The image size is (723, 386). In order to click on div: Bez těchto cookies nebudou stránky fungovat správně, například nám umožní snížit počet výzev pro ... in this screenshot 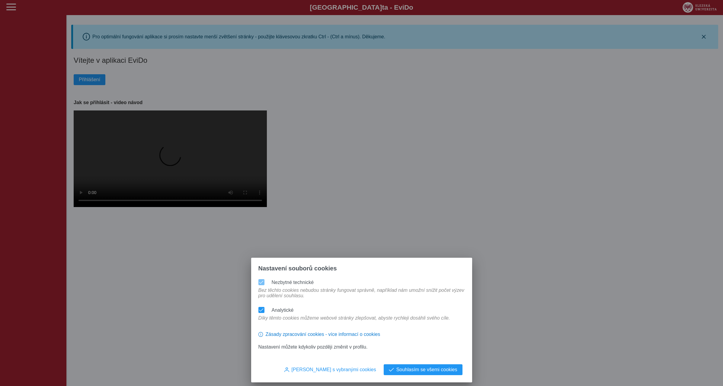, I will do `click(362, 296)`.